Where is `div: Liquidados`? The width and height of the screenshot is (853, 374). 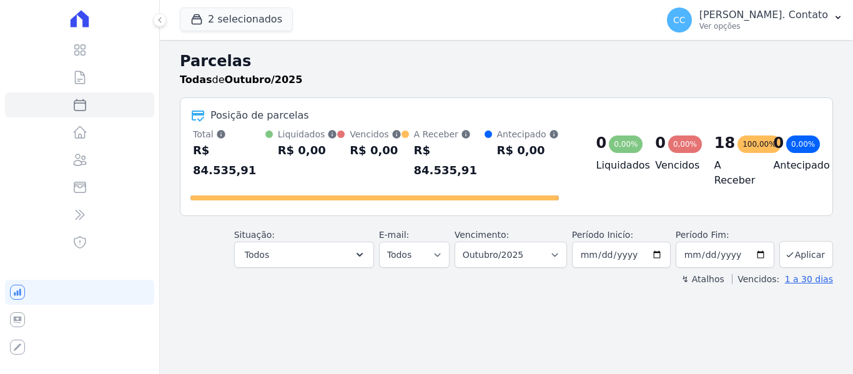
div: Liquidados is located at coordinates (308, 134).